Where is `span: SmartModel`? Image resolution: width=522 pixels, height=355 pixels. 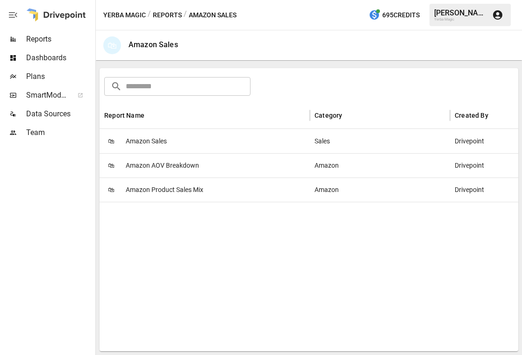
span: SmartModel is located at coordinates (47, 95).